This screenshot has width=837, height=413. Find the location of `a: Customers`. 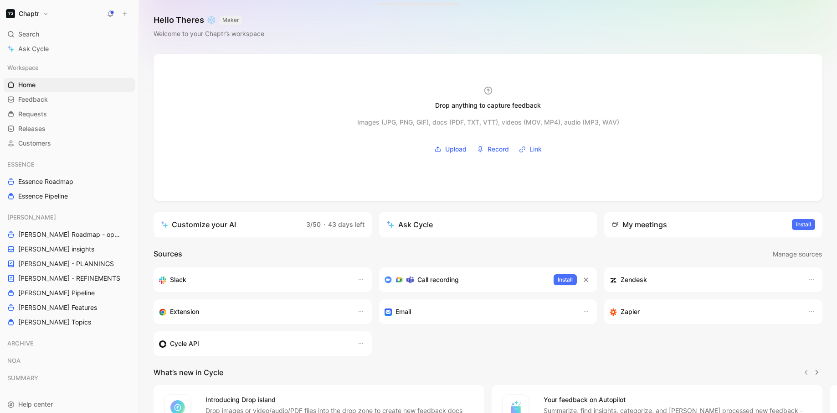

a: Customers is located at coordinates (69, 143).